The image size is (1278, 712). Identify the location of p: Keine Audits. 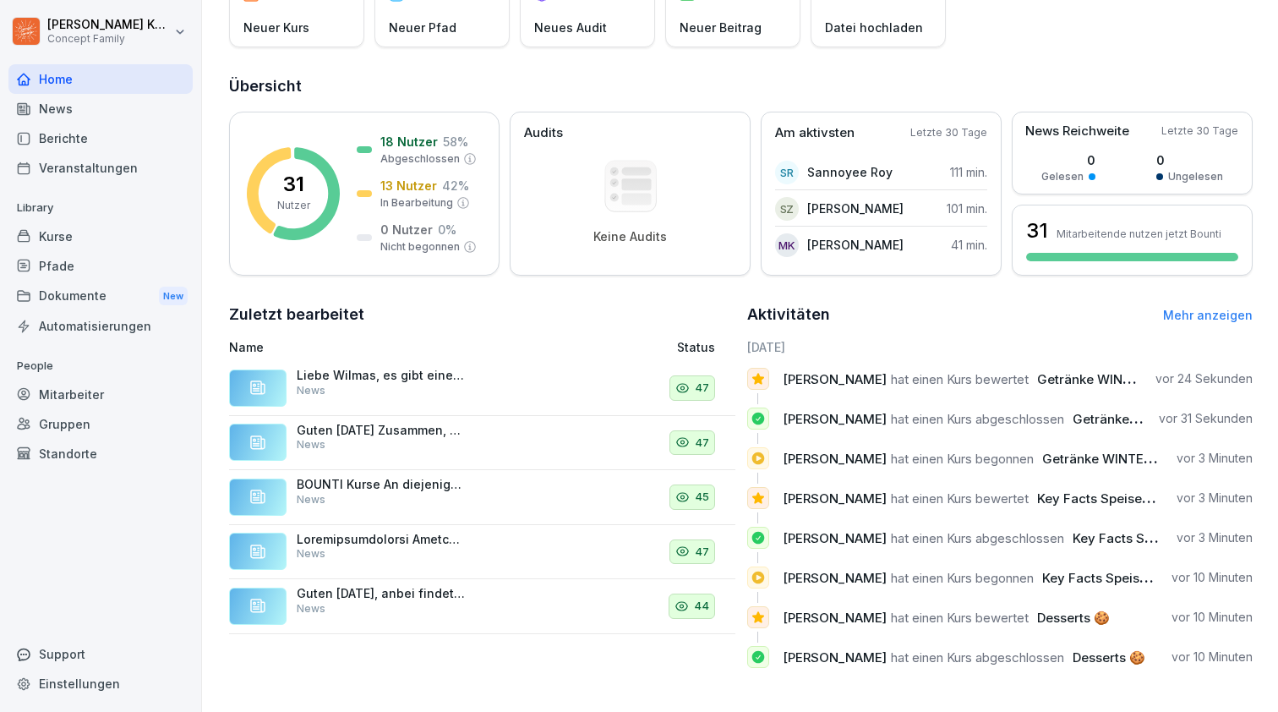
(630, 237).